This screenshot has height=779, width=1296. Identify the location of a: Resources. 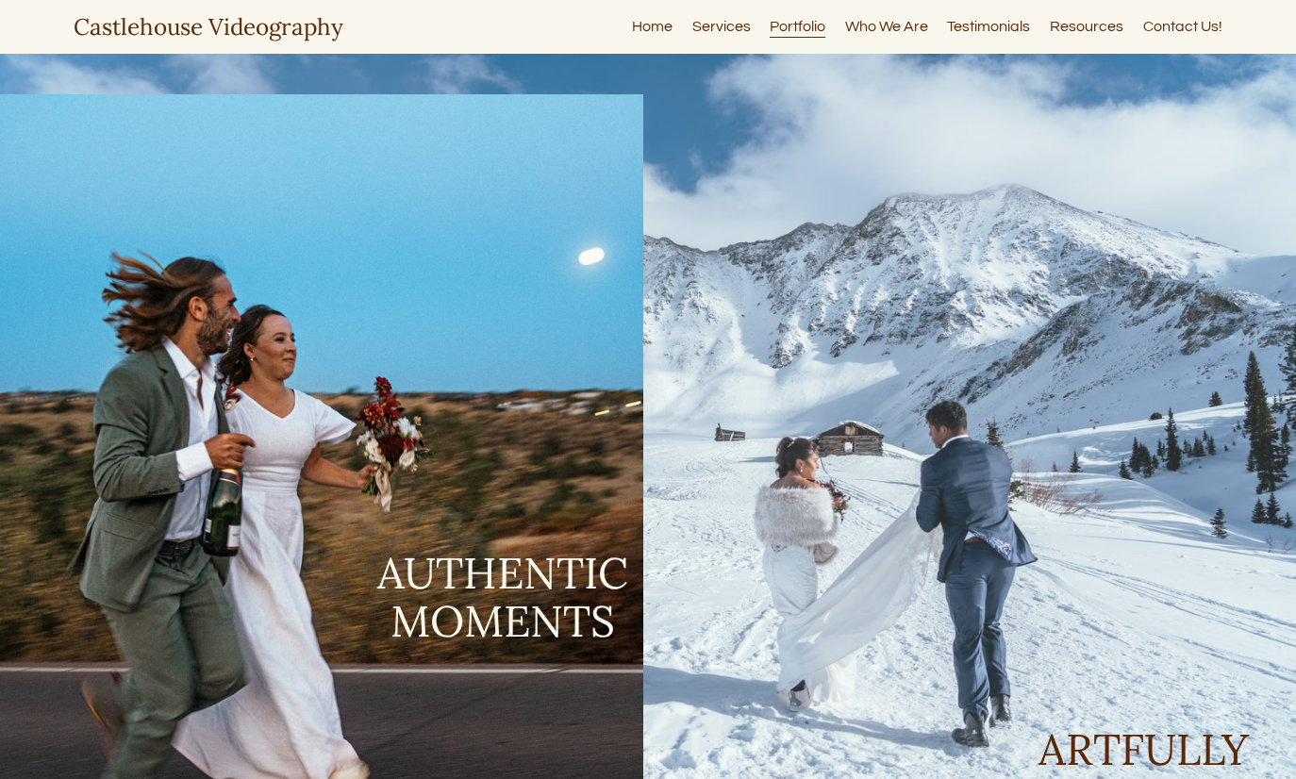
(1087, 26).